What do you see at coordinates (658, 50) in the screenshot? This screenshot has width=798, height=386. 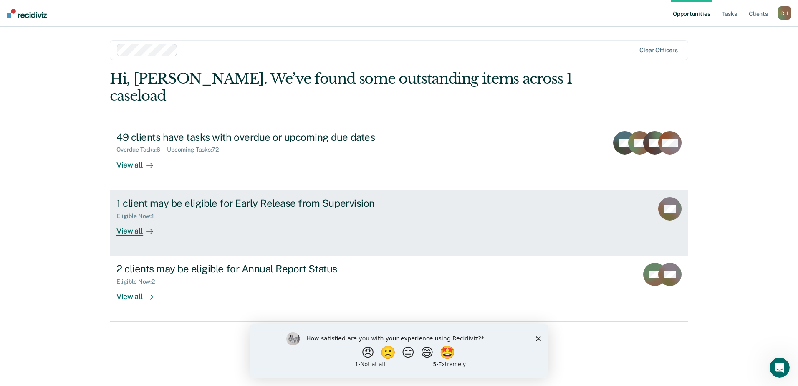 I see `div: Clear officers` at bounding box center [658, 50].